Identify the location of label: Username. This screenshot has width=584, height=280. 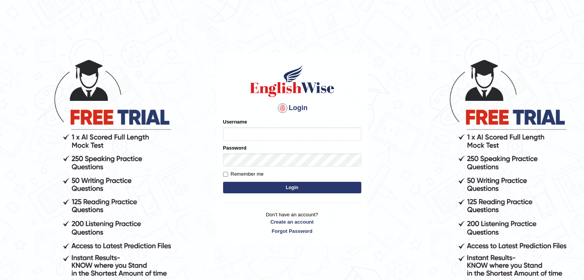
(235, 122).